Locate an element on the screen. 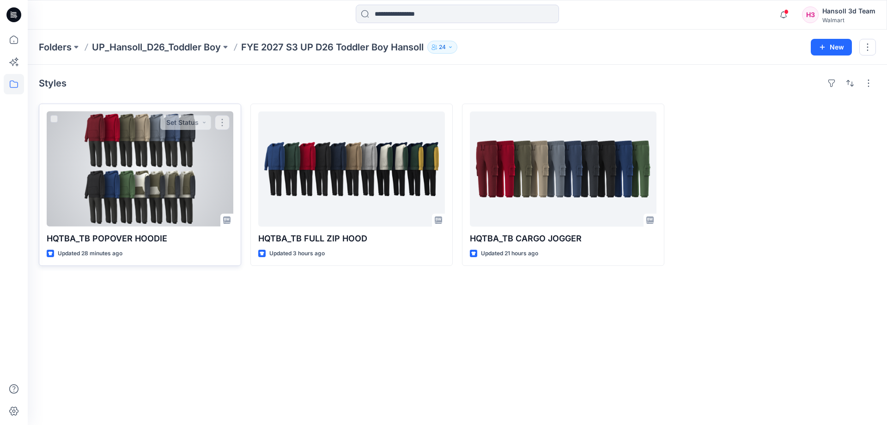 This screenshot has height=425, width=887. p: UP_Hansoll_D26_Toddler Boy is located at coordinates (156, 47).